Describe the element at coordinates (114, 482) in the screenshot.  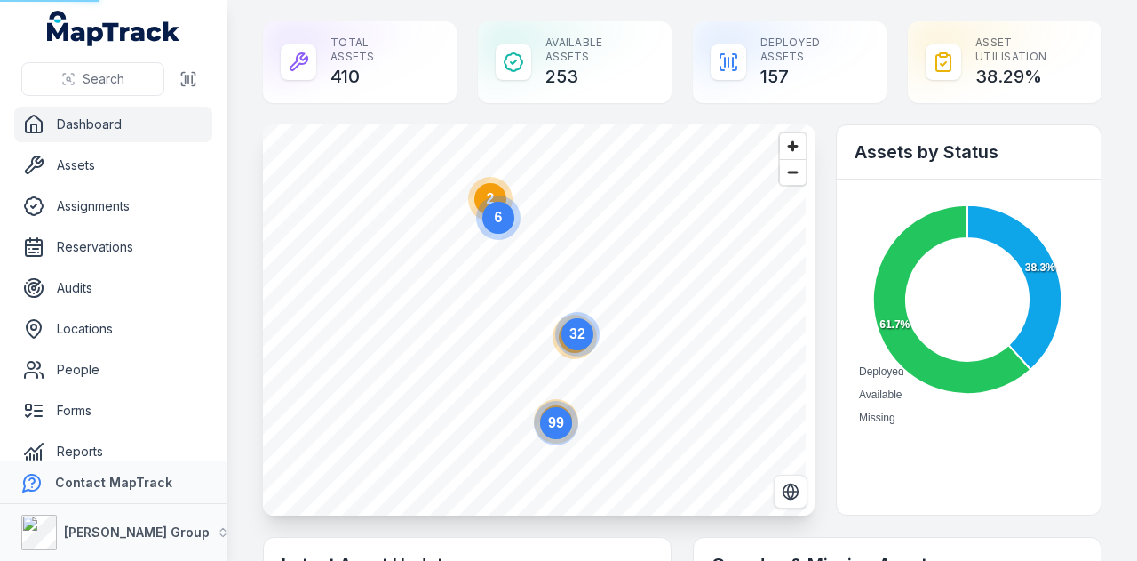
I see `strong: Contact MapTrack` at that location.